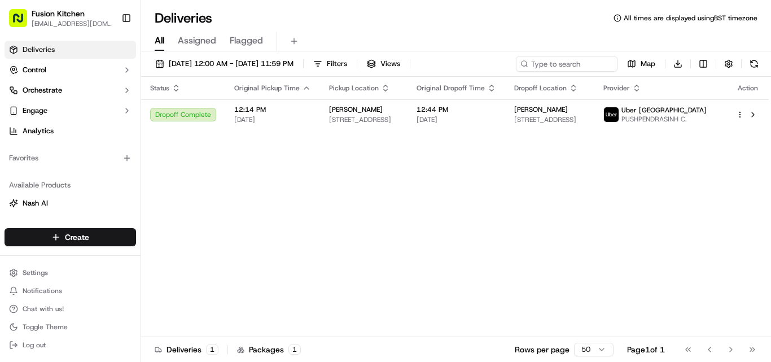  I want to click on span: All times are displayed using BST timezone, so click(690, 18).